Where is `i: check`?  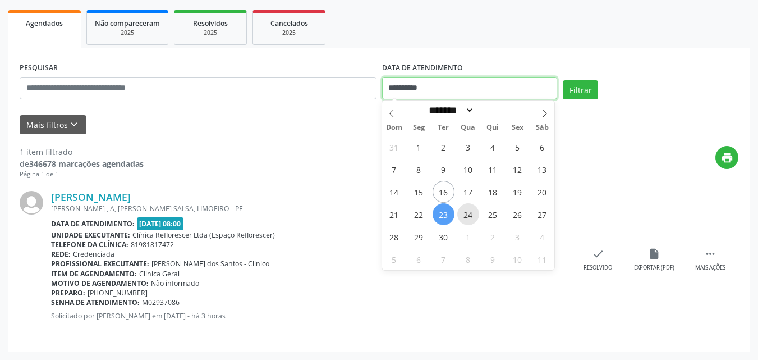 i: check is located at coordinates (598, 254).